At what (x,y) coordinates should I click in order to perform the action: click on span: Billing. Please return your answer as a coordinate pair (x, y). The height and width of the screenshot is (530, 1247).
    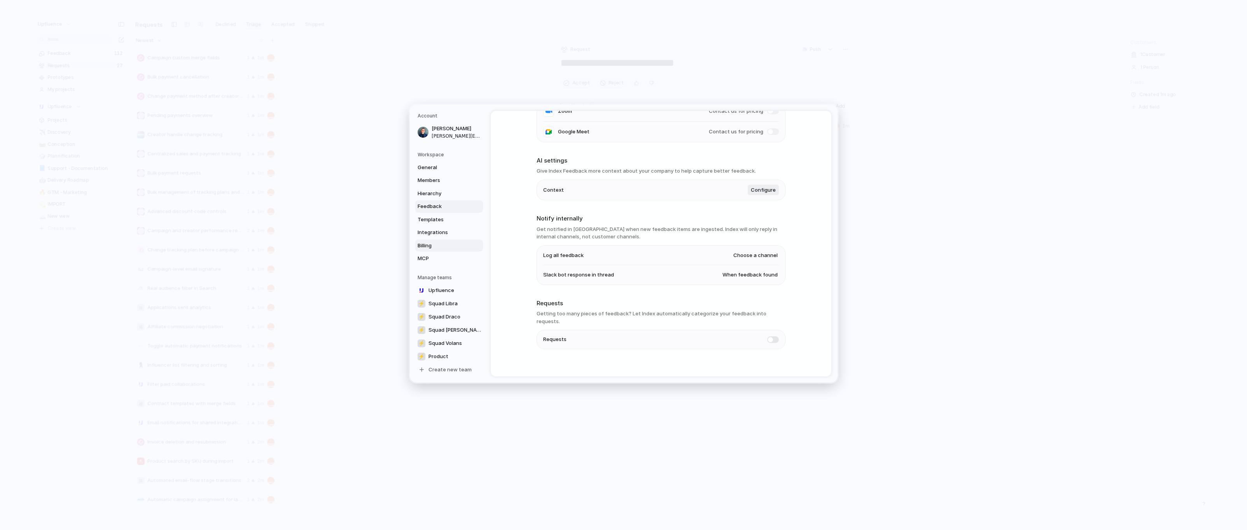
    Looking at the image, I should click on (442, 246).